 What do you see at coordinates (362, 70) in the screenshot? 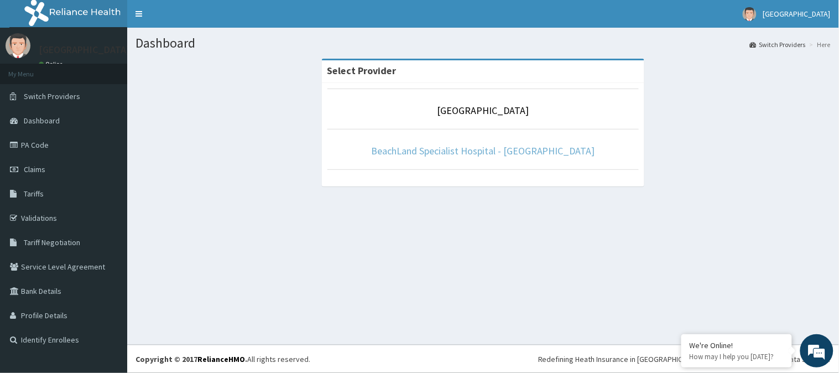
I see `strong: Select Provider` at bounding box center [362, 70].